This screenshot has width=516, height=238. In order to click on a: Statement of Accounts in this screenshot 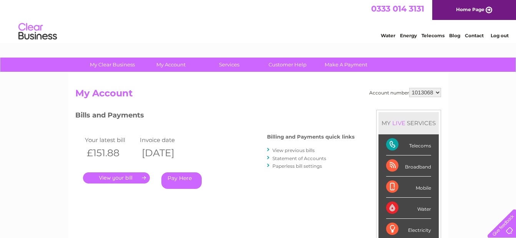, I will do `click(299, 158)`.